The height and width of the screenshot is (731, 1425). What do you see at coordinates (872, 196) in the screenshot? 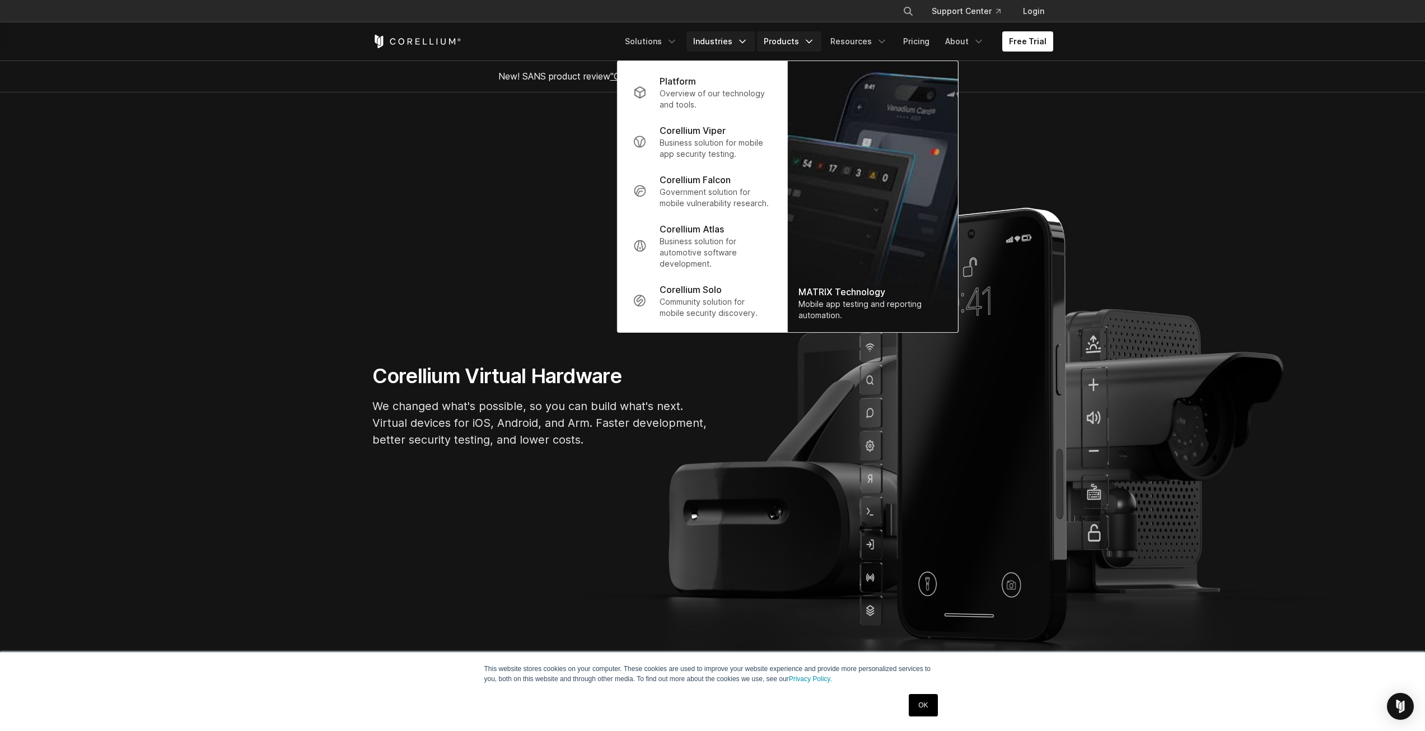
I see `img: Matrix_WebNav_1x` at bounding box center [872, 196].